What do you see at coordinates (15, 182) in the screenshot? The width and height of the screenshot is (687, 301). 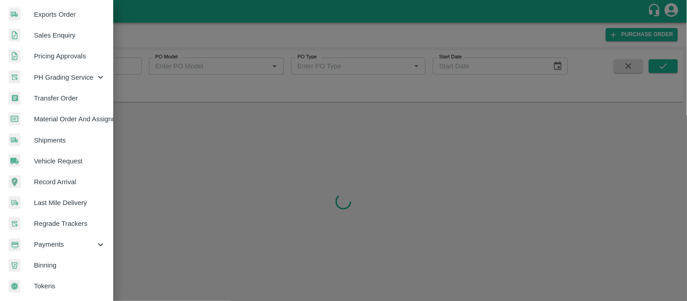 I see `img: recordArrival` at bounding box center [15, 182].